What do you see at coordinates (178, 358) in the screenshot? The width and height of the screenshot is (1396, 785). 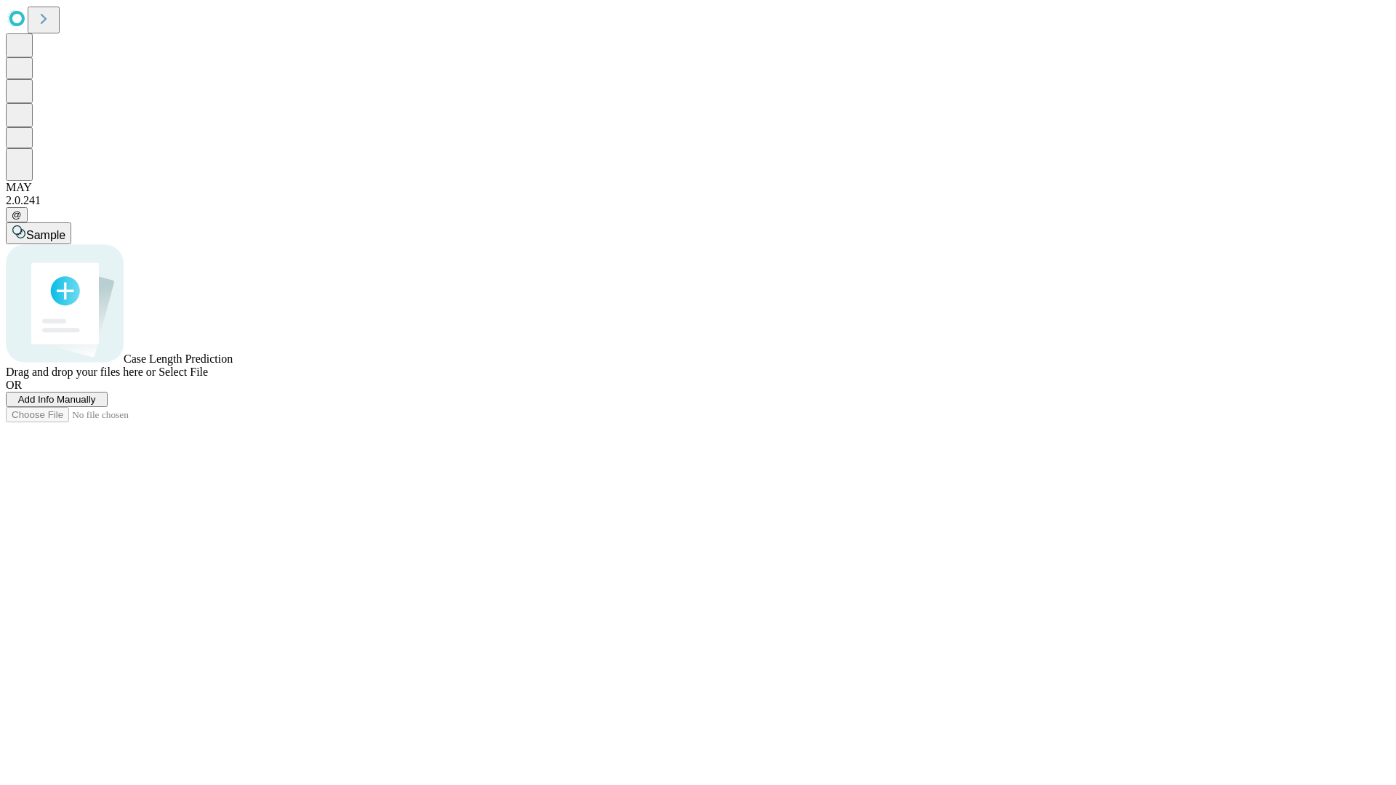 I see `span: Case Length Prediction` at bounding box center [178, 358].